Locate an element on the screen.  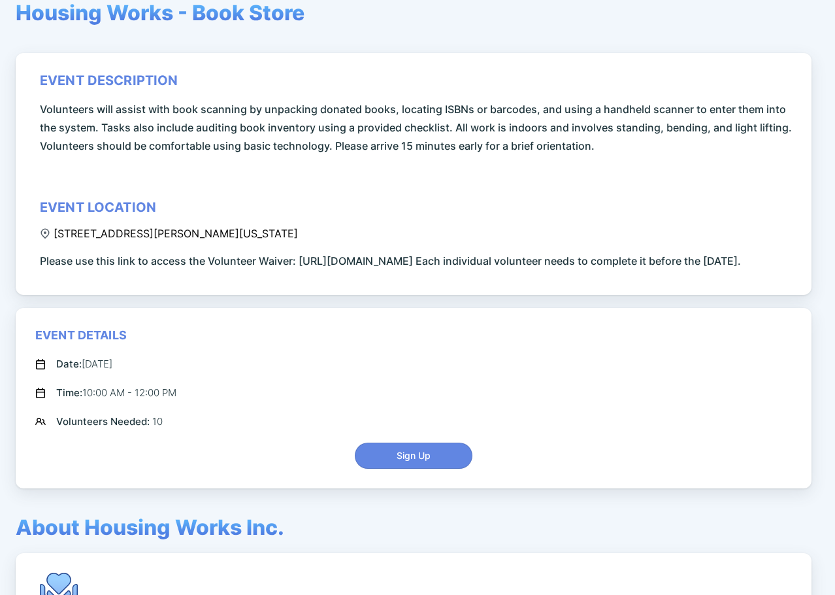
span: About Housing Works Inc. is located at coordinates (150, 527).